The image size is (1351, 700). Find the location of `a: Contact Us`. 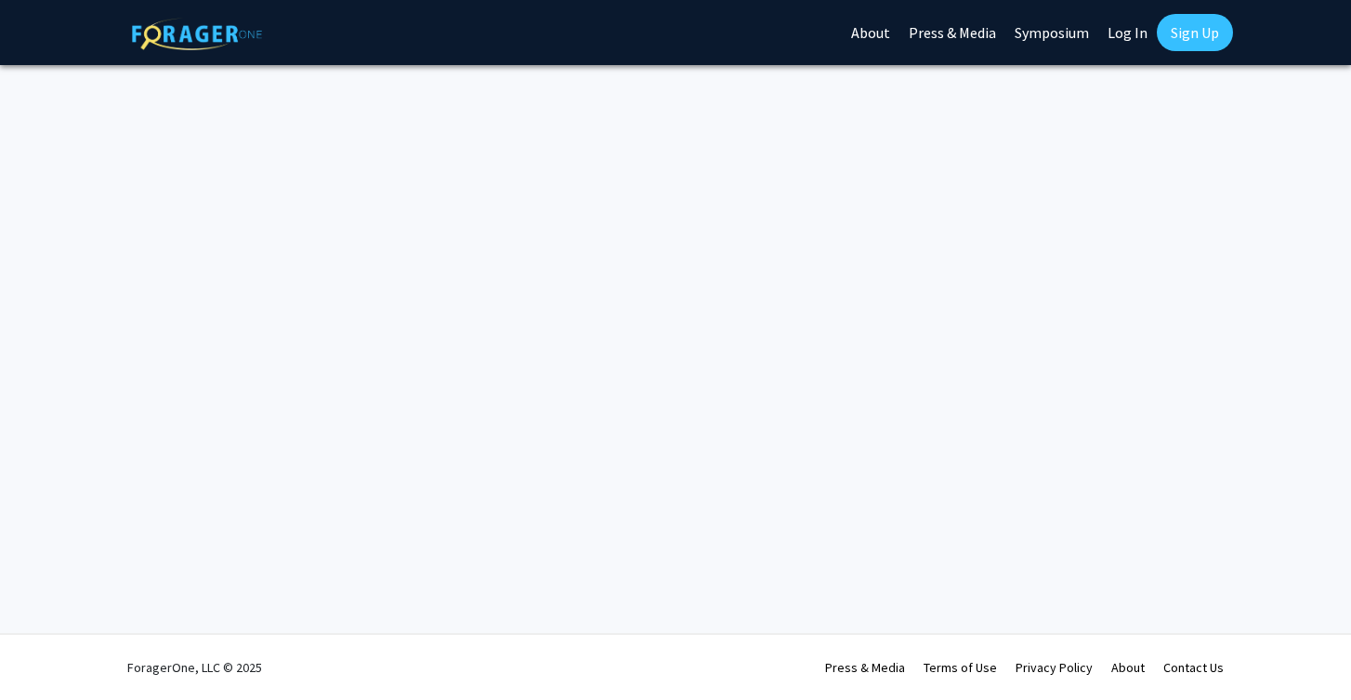

a: Contact Us is located at coordinates (1193, 667).